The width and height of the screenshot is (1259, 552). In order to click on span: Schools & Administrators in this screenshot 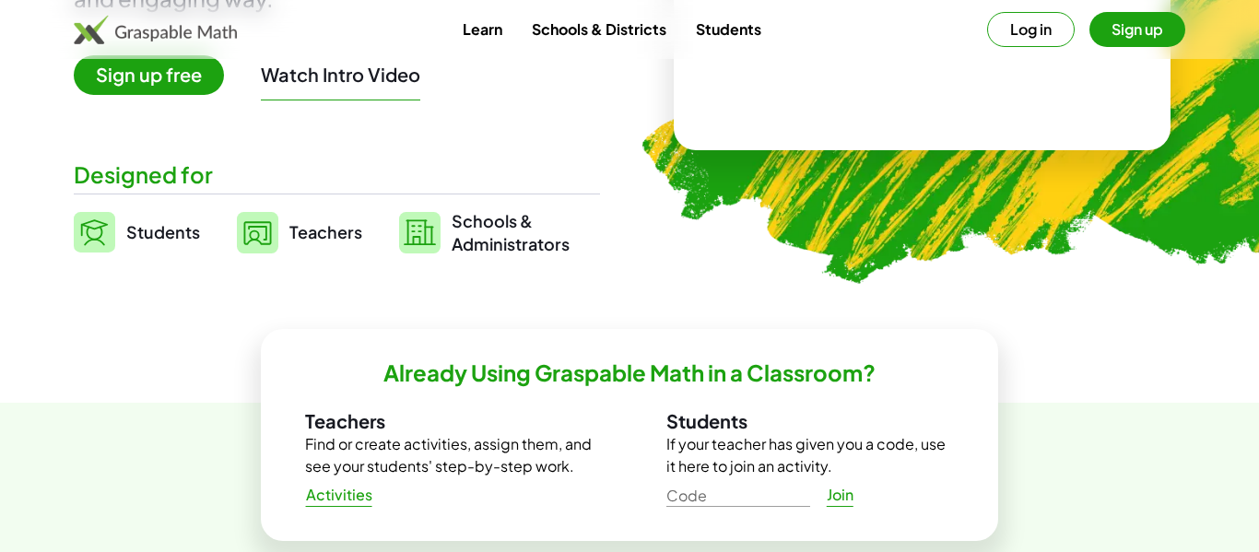, I will do `click(511, 232)`.